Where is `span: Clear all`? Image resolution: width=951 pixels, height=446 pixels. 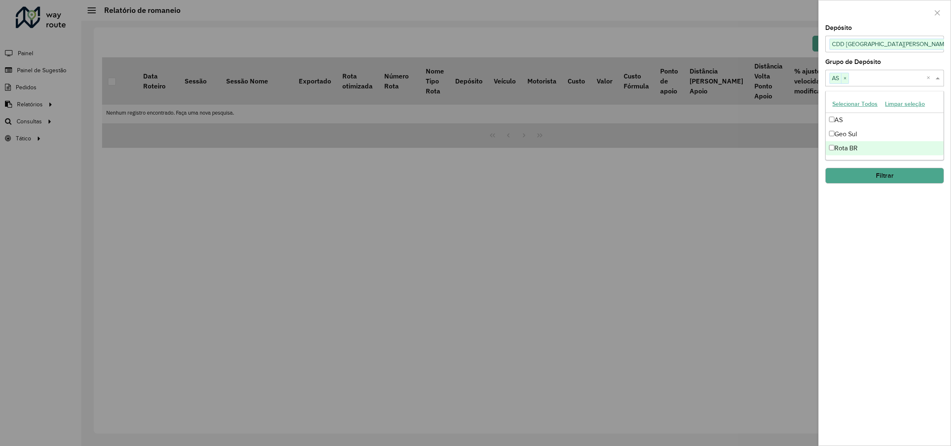
span: Clear all is located at coordinates (930, 78).